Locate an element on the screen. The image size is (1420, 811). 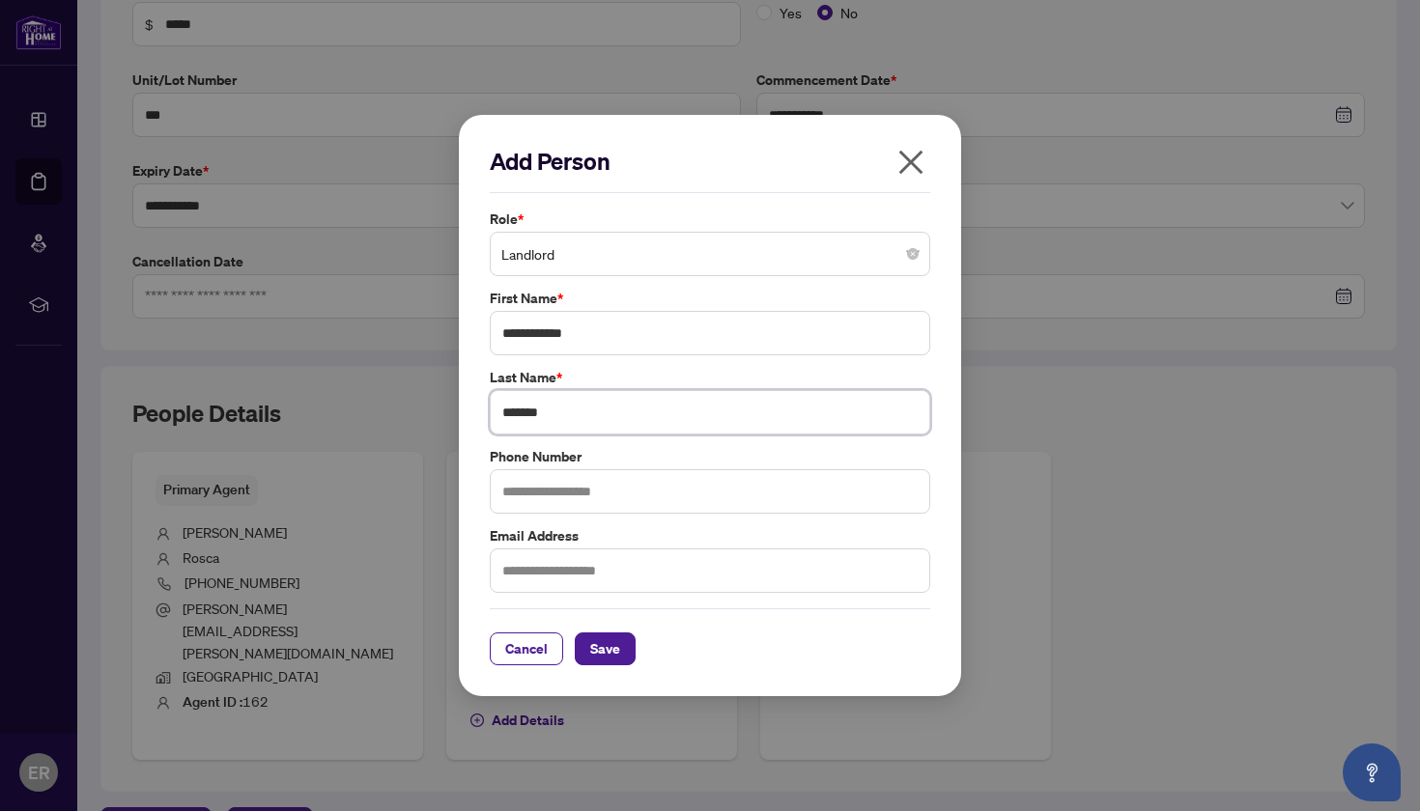
span: close is located at coordinates (911, 162).